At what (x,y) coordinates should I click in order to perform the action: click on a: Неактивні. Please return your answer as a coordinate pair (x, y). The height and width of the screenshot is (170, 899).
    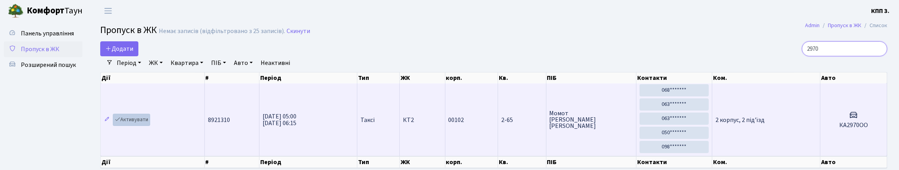
    Looking at the image, I should click on (275, 63).